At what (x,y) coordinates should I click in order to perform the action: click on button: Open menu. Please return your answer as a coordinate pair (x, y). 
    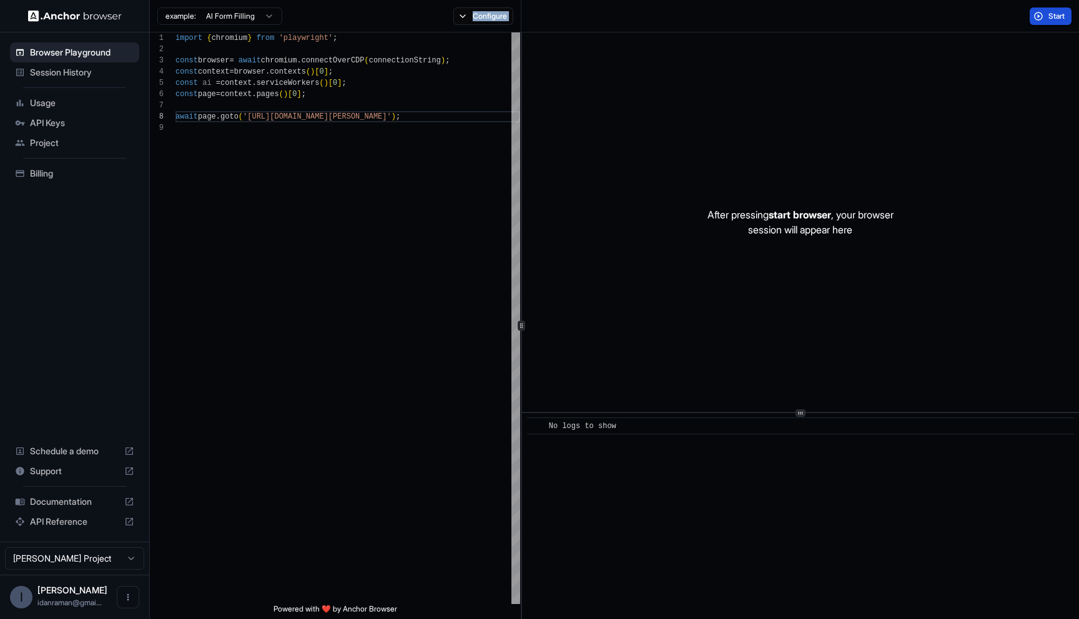
    Looking at the image, I should click on (128, 598).